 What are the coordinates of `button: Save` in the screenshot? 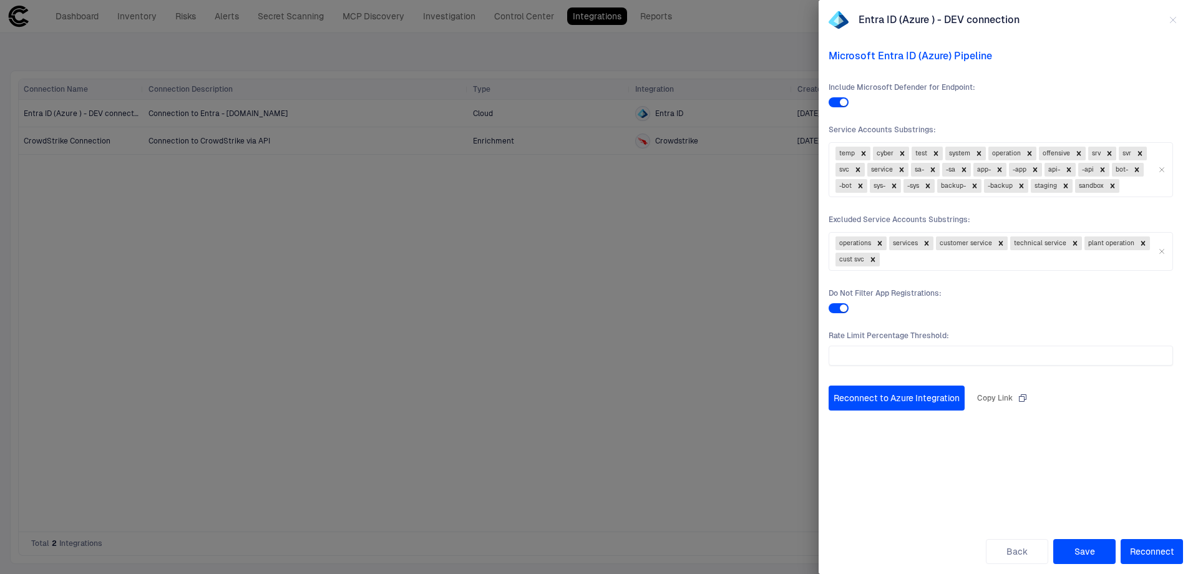 It's located at (1084, 552).